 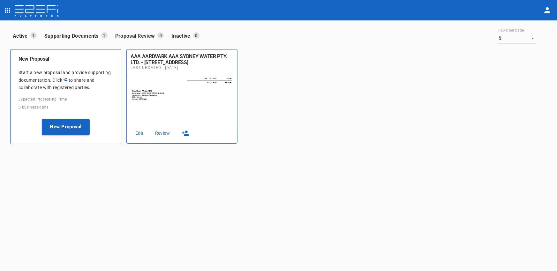 What do you see at coordinates (182, 100) in the screenshot?
I see `img: Proposal Image` at bounding box center [182, 100].